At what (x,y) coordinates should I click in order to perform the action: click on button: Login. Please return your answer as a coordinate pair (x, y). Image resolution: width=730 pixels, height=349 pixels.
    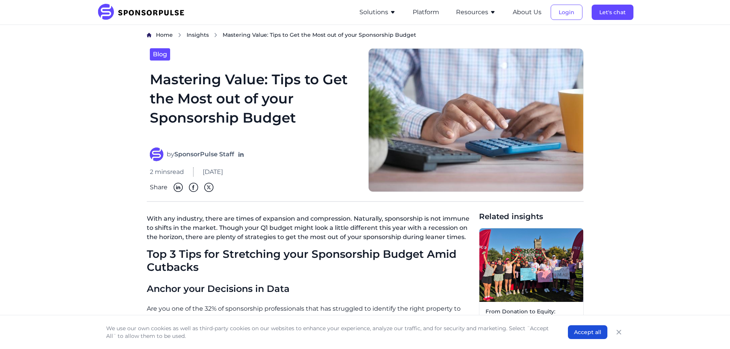
    Looking at the image, I should click on (566, 12).